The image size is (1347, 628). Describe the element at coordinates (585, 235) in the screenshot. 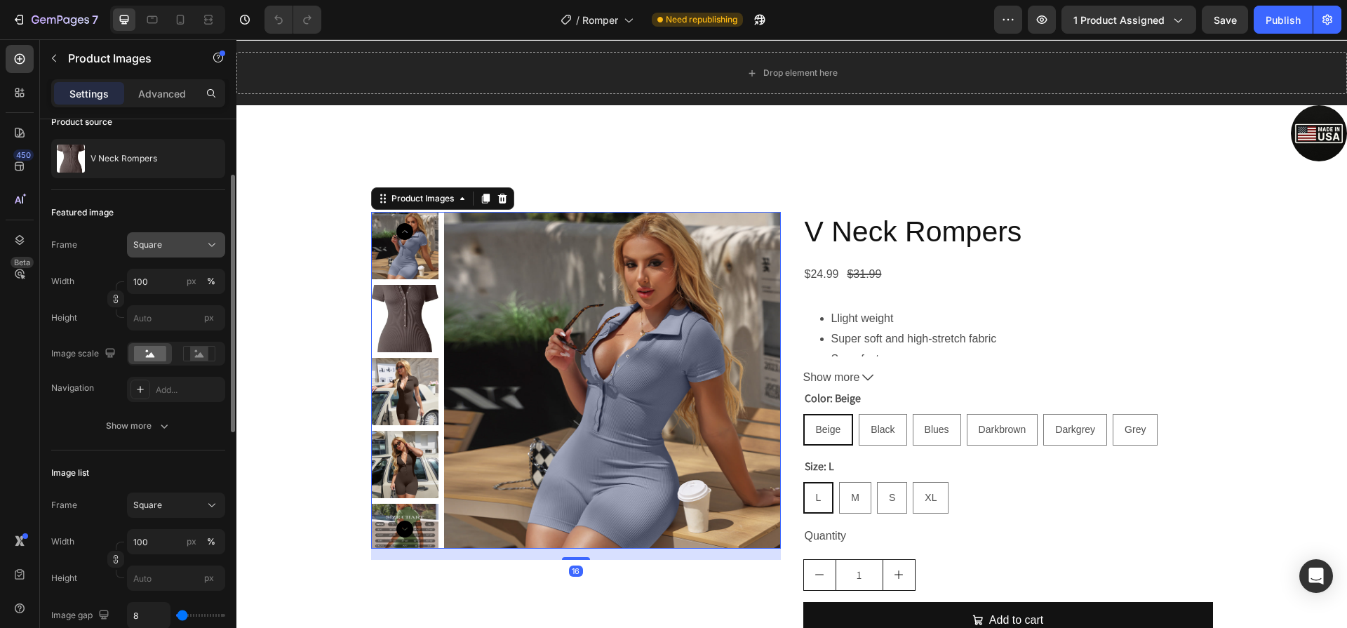

I see `div: $24.99` at that location.